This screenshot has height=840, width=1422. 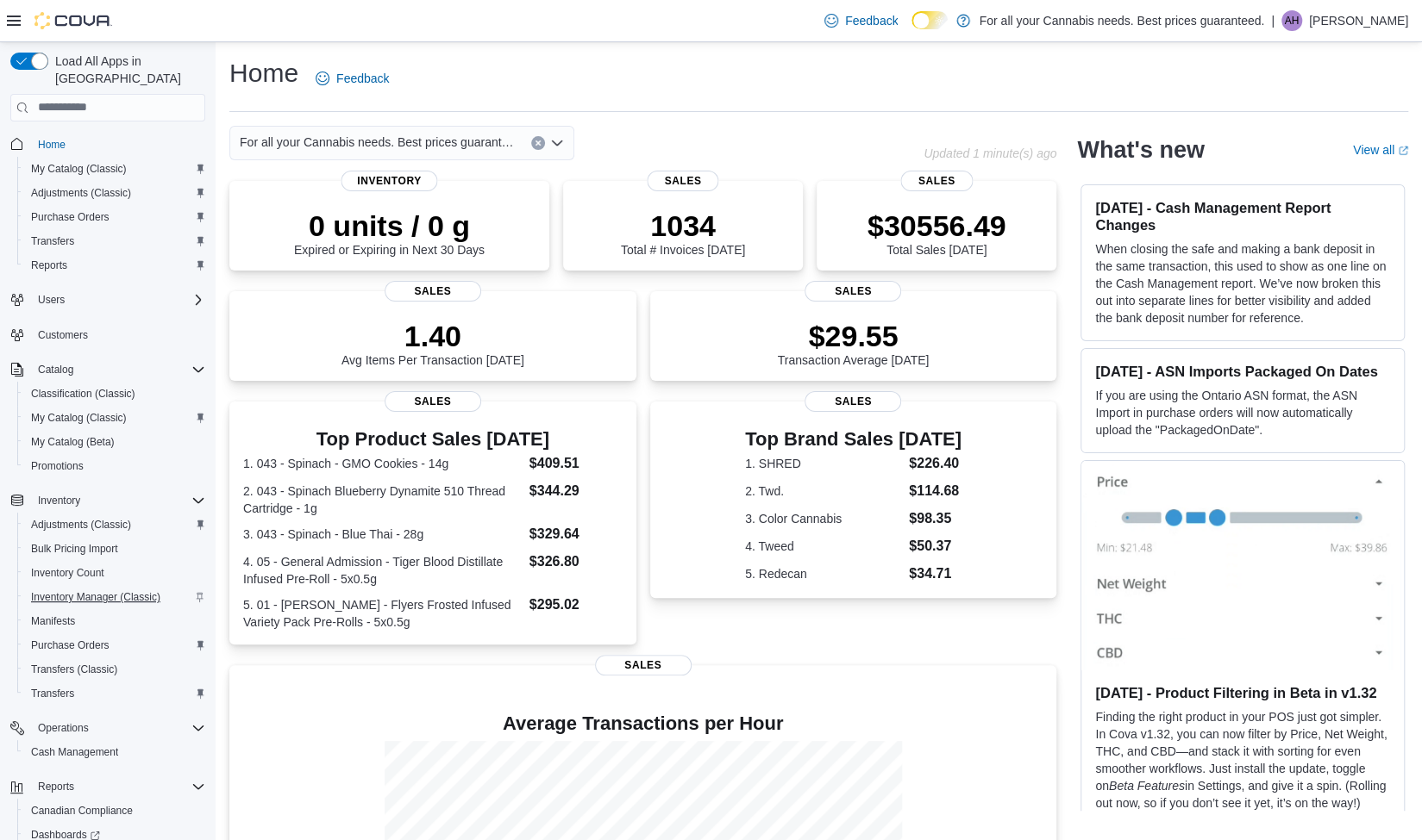 I want to click on button: Bulk Pricing Import, so click(x=114, y=549).